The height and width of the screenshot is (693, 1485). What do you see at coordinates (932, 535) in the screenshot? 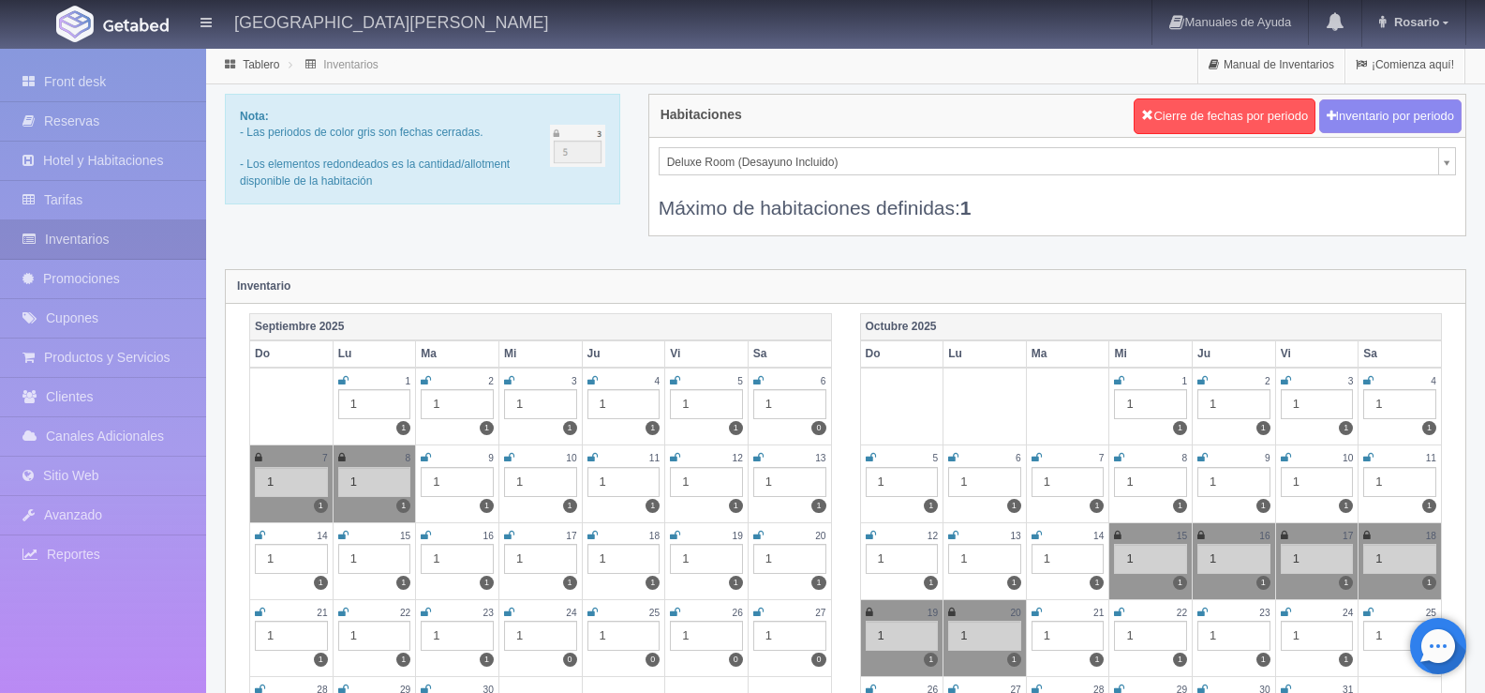
I see `small: 12` at bounding box center [932, 535].